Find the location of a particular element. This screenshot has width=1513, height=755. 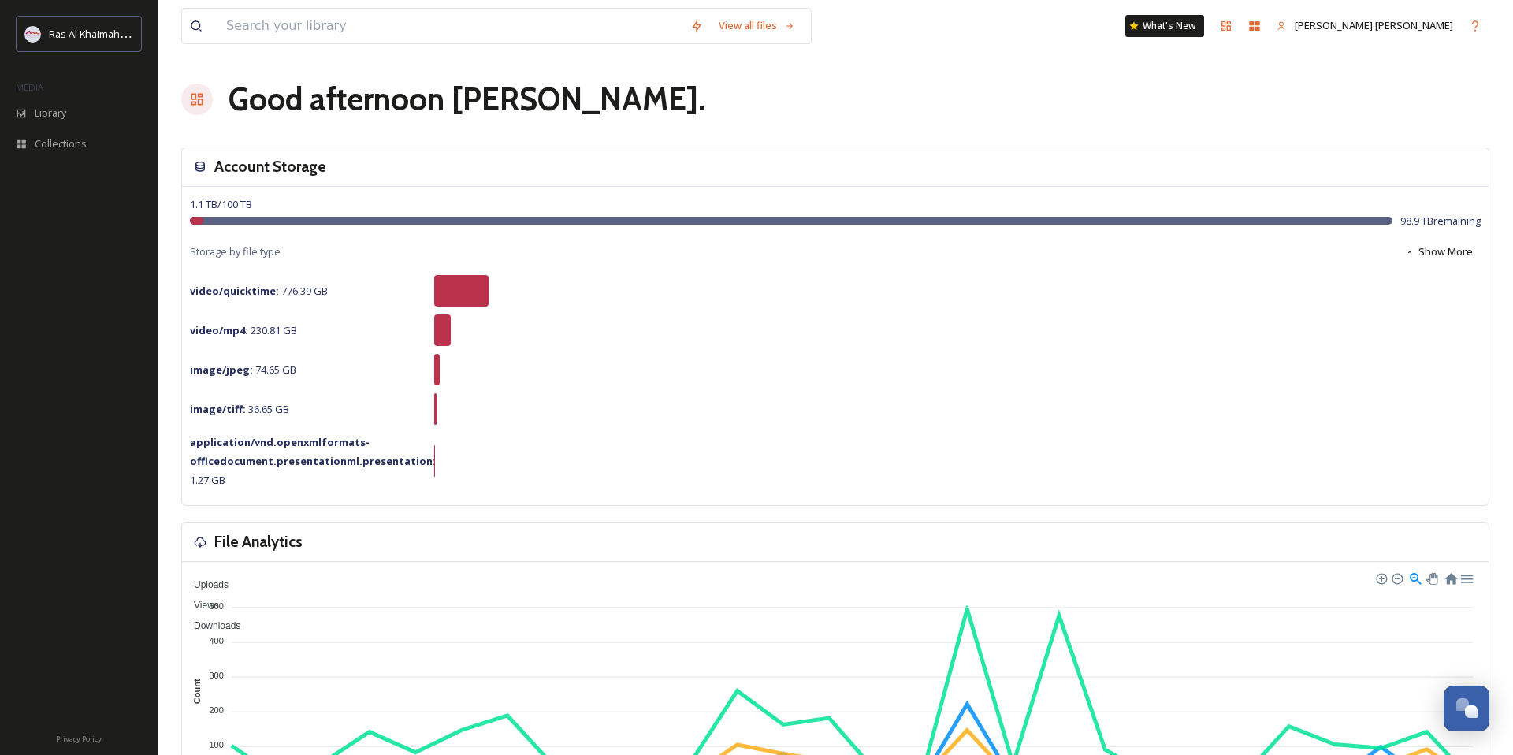

h3: File Analytics is located at coordinates (258, 541).